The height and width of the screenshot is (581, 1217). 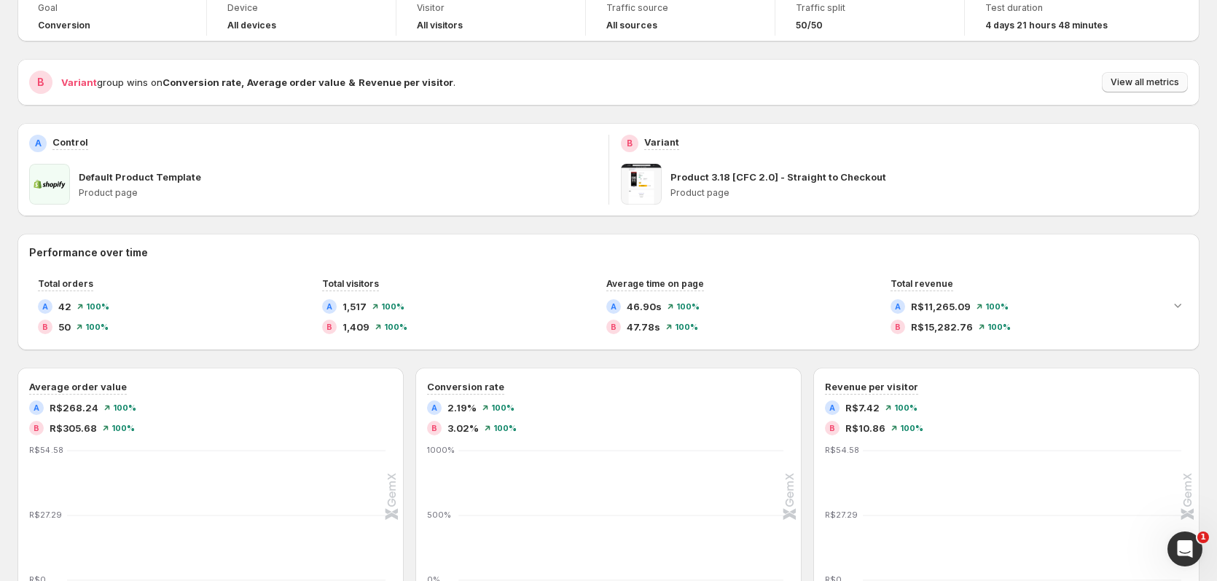 What do you see at coordinates (1178, 305) in the screenshot?
I see `button: Expand chart` at bounding box center [1178, 305].